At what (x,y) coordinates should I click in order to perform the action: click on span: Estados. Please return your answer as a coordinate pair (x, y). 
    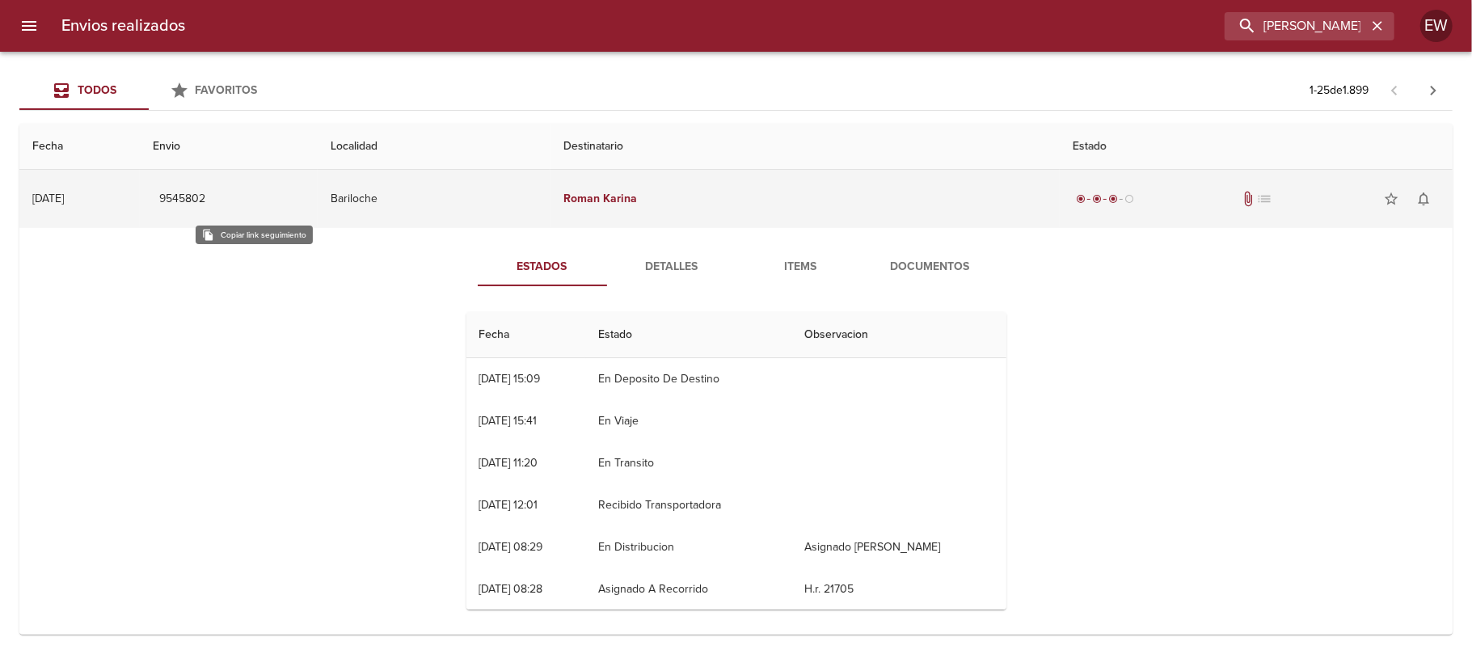
    Looking at the image, I should click on (542, 267).